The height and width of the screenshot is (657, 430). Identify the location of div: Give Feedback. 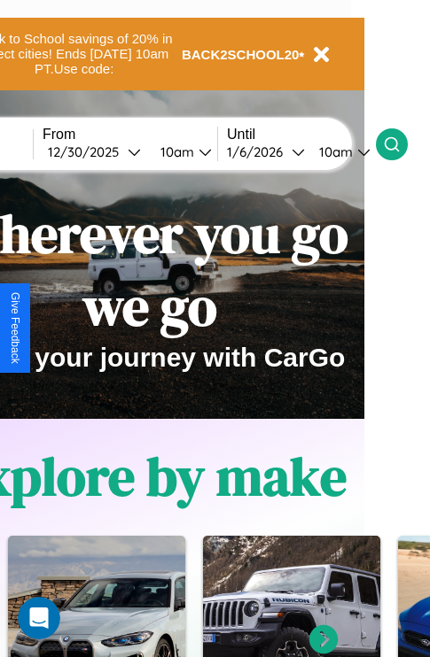
(15, 328).